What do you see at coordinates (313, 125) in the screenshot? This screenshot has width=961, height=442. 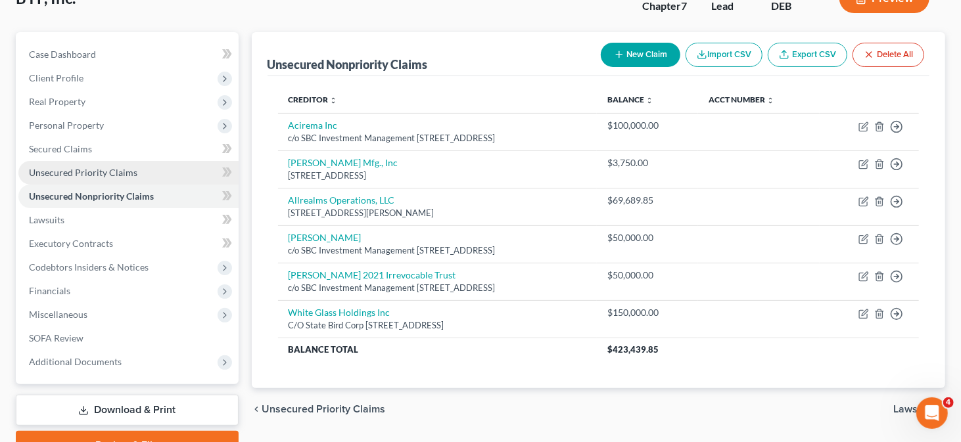 I see `a: Acirema Inc` at bounding box center [313, 125].